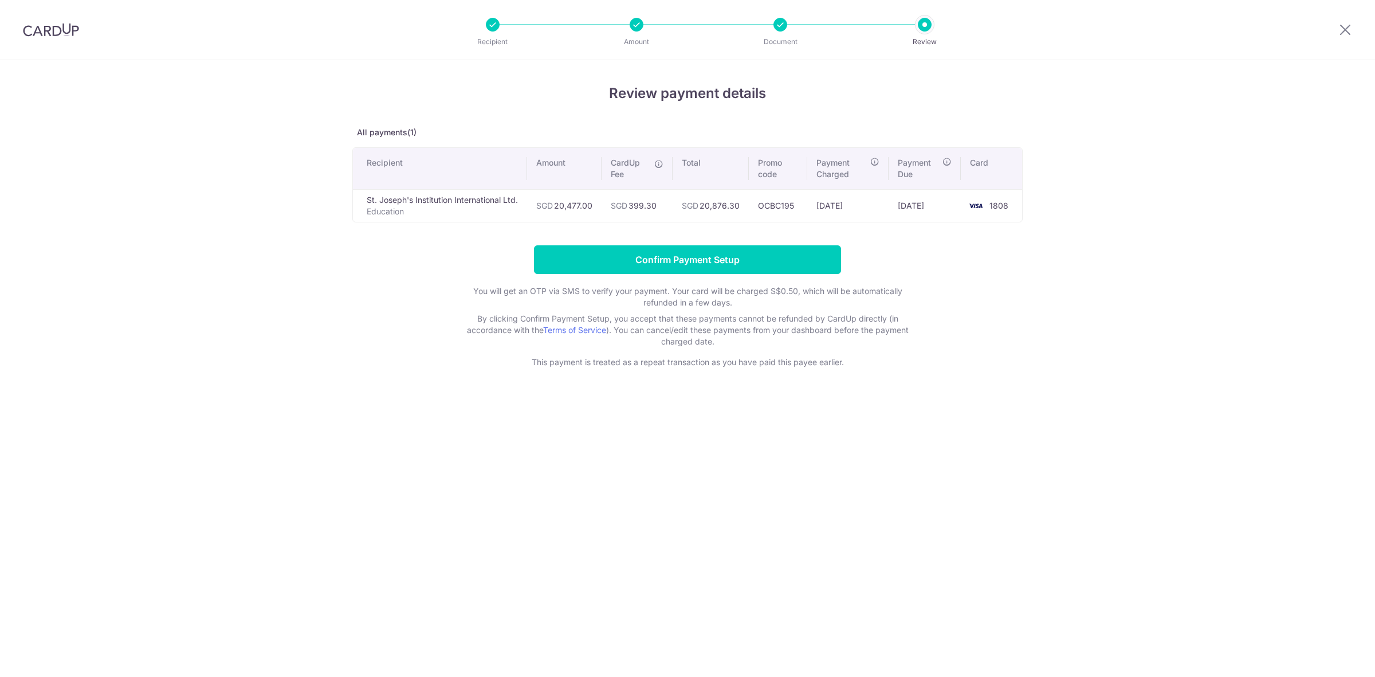 This screenshot has height=677, width=1375. What do you see at coordinates (688, 362) in the screenshot?
I see `p: This payment is treated as a repeat transaction as you have paid this payee earlier.` at bounding box center [688, 362].